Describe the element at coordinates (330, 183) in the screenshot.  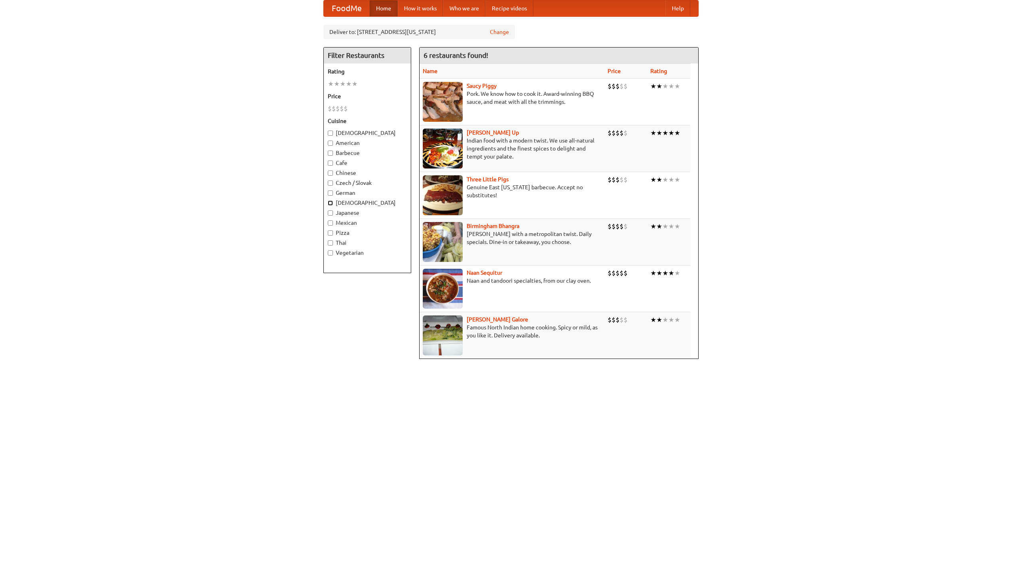
I see `input: Czech / Slovak` at that location.